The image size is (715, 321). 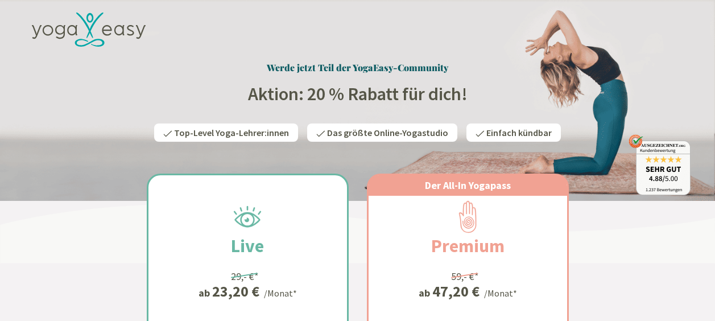 I want to click on span: Top-Level Yoga-Lehrer:innen, so click(x=231, y=132).